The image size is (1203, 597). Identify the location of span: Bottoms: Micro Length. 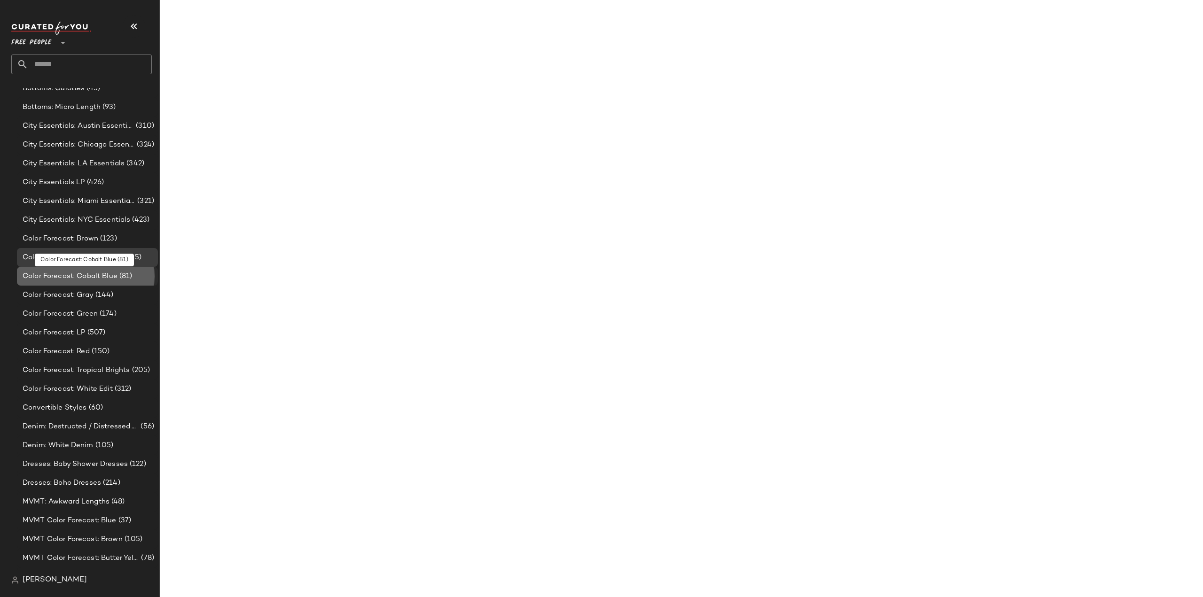
(62, 107).